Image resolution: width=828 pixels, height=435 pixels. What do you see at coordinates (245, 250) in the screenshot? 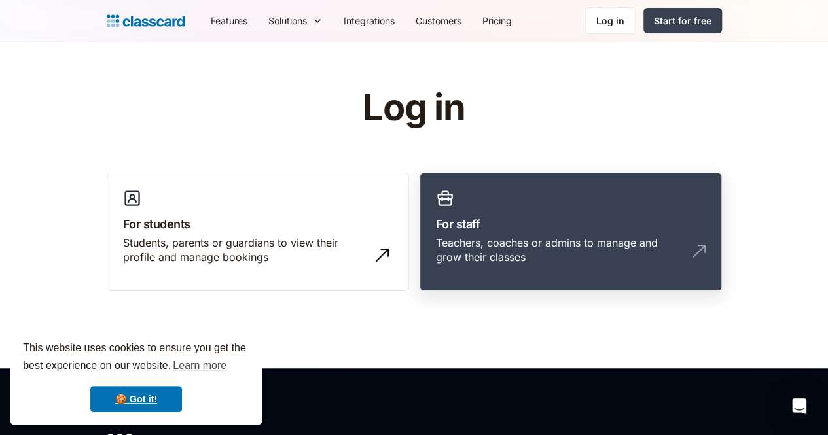
I see `div: Students, parents or guardians to view their profile and manage bookings` at bounding box center [245, 250].